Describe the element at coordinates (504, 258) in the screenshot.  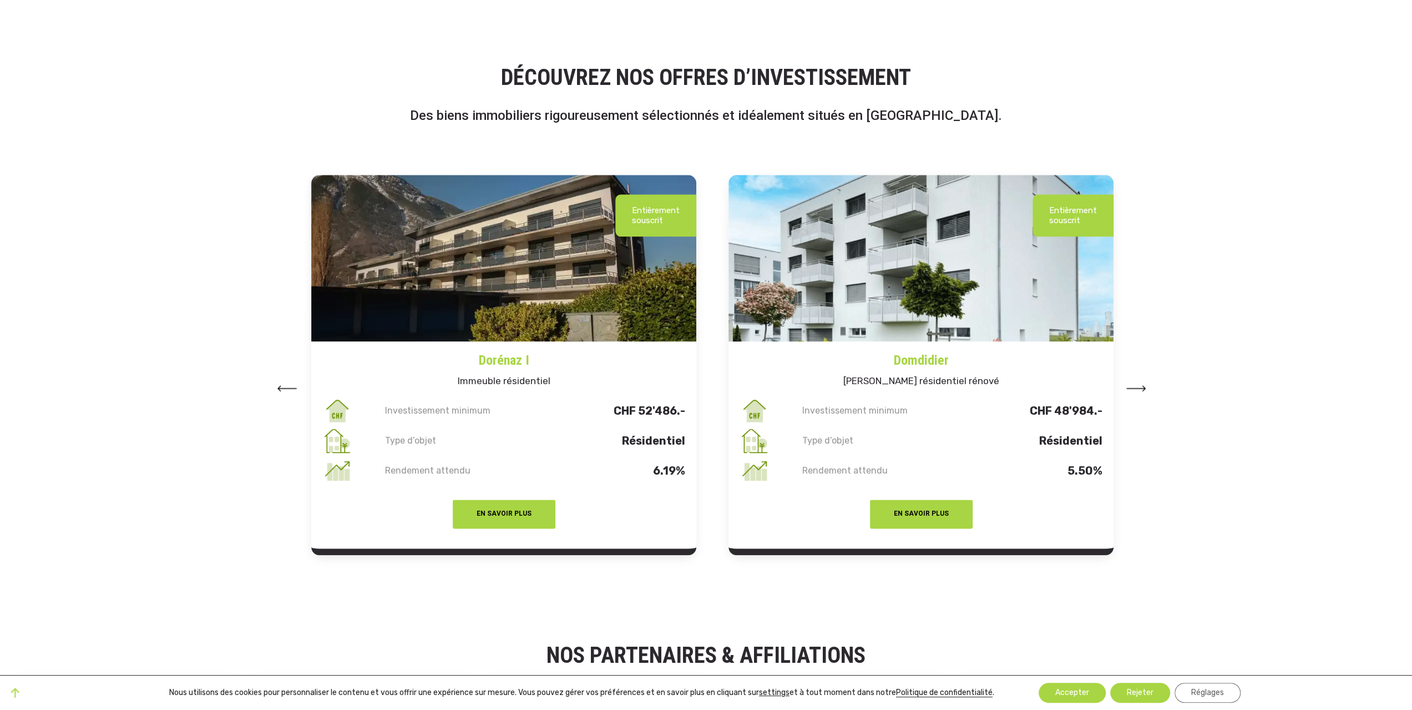
I see `img: Dorenaz I` at that location.